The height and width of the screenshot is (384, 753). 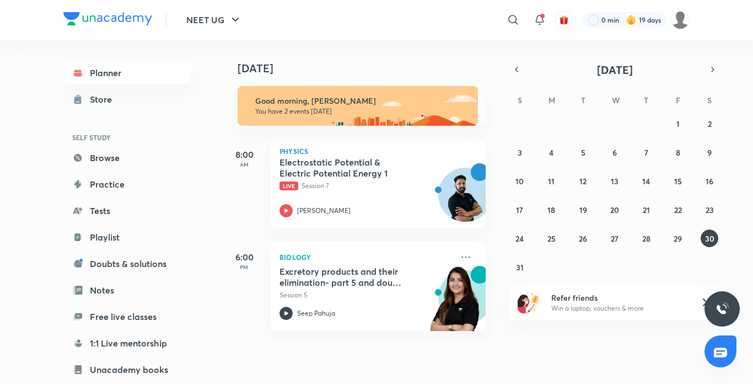 What do you see at coordinates (244, 154) in the screenshot?
I see `h5: 8:00` at bounding box center [244, 154].